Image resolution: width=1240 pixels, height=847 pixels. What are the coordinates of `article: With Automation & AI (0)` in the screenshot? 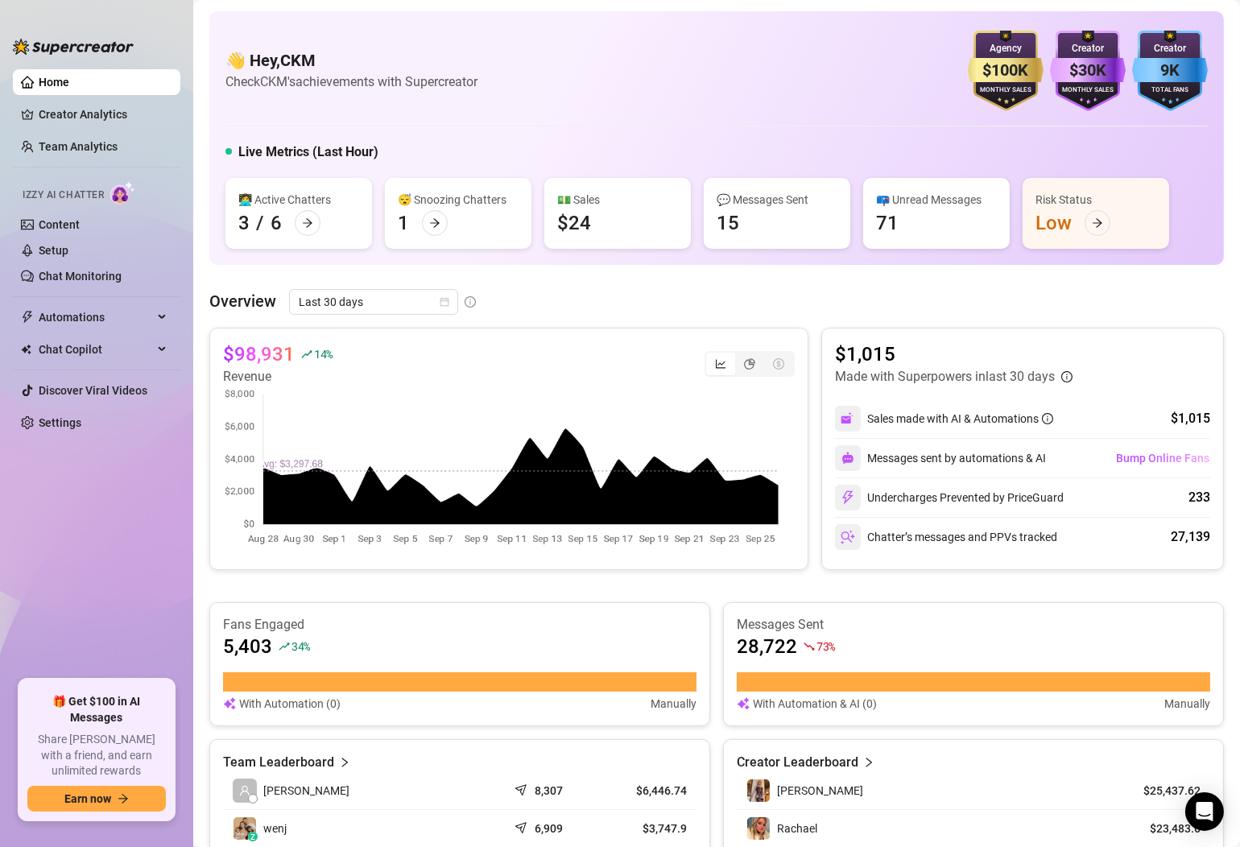 It's located at (815, 704).